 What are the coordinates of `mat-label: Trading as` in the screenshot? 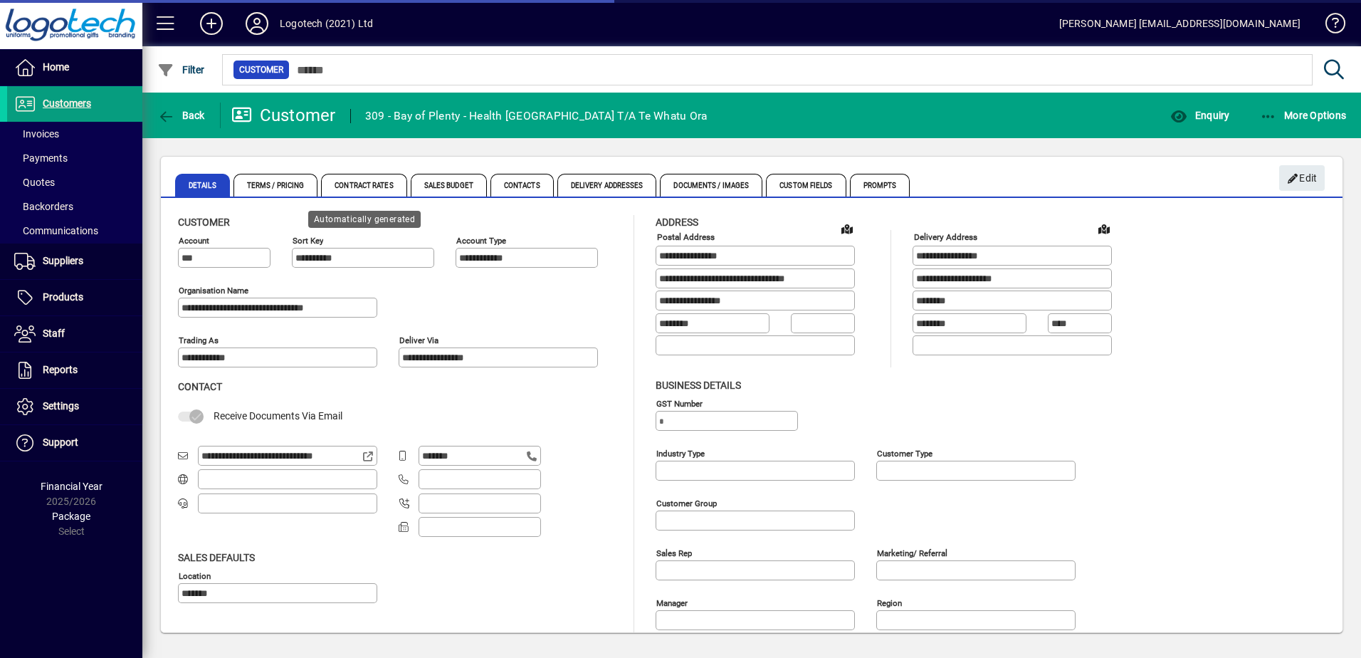 It's located at (199, 340).